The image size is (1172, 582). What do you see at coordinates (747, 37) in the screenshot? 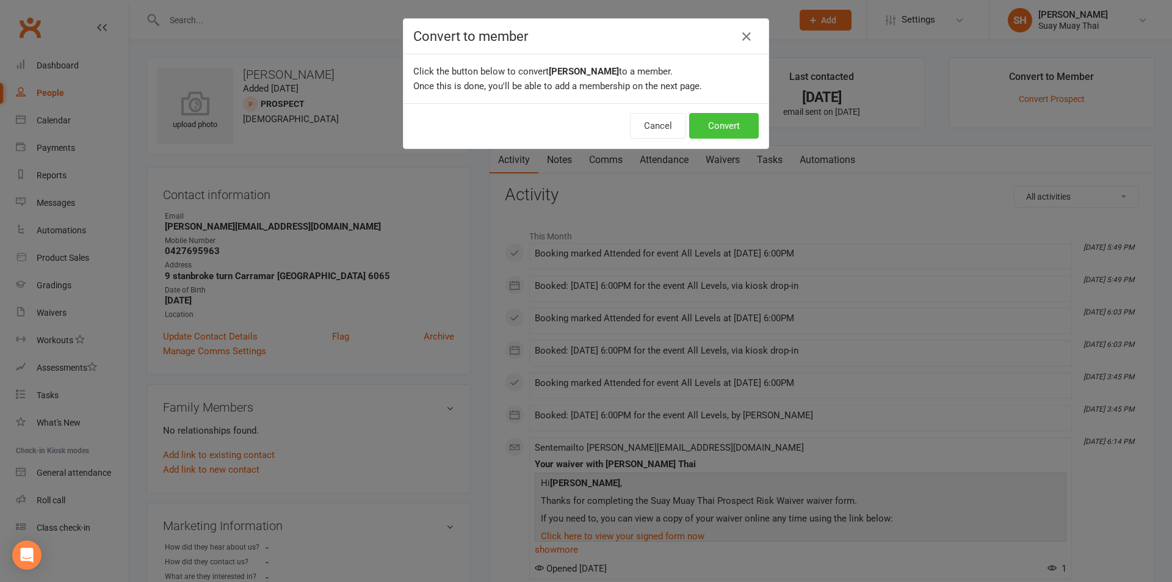
I see `button: Close` at bounding box center [747, 37].